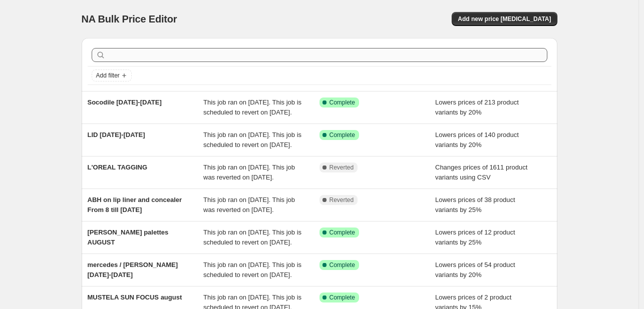  I want to click on span: Lowers prices of 38 product variants by 25%, so click(475, 205).